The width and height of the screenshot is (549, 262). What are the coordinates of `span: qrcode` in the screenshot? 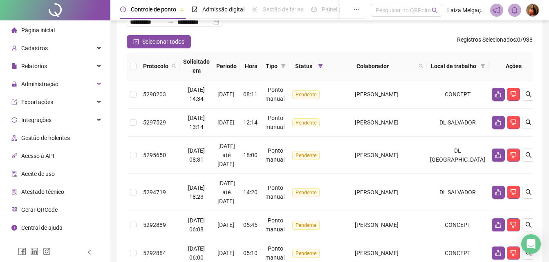 It's located at (14, 210).